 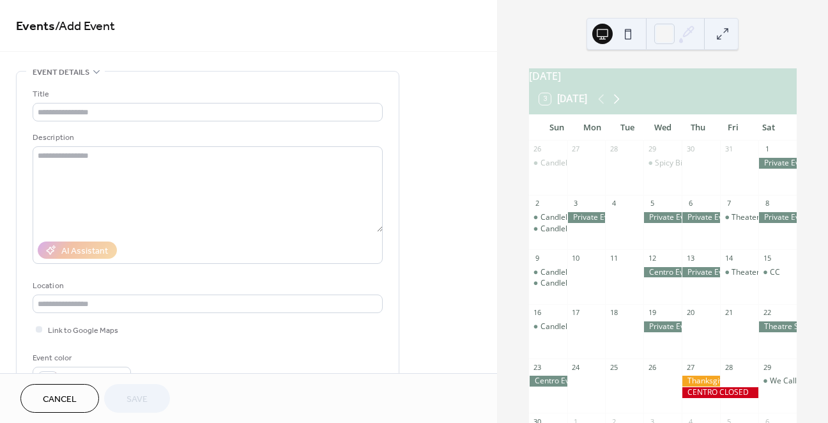 What do you see at coordinates (690, 149) in the screenshot?
I see `div: 30` at bounding box center [690, 149].